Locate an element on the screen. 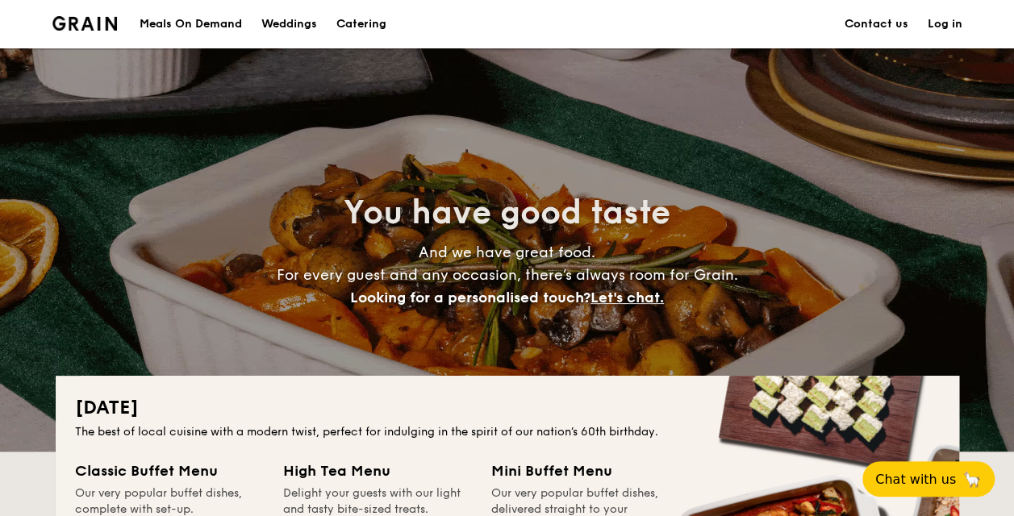  div: Classic Buffet Menu is located at coordinates (169, 471).